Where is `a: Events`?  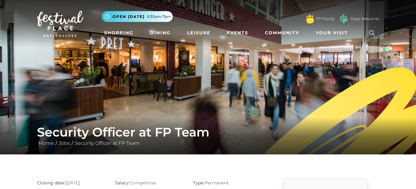
a: Events is located at coordinates (238, 33).